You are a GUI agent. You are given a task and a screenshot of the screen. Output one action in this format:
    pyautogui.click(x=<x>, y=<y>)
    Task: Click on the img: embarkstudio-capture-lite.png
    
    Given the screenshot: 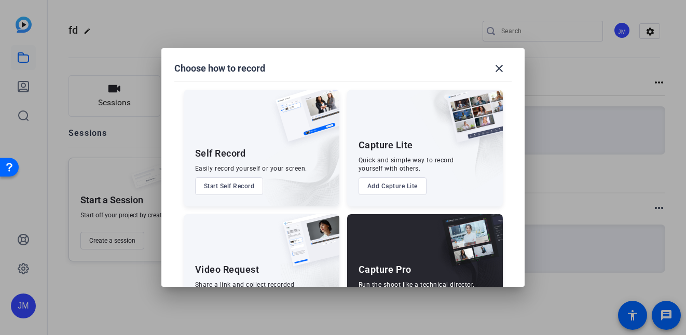 What is the action you would take?
    pyautogui.click(x=456, y=142)
    